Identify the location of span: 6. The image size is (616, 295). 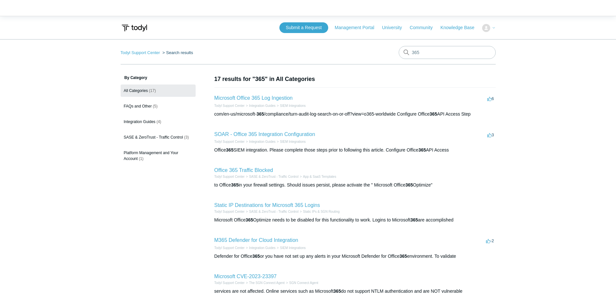
(491, 98).